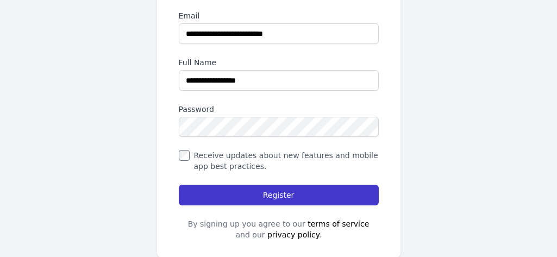 The width and height of the screenshot is (557, 257). What do you see at coordinates (279, 109) in the screenshot?
I see `label: Password` at bounding box center [279, 109].